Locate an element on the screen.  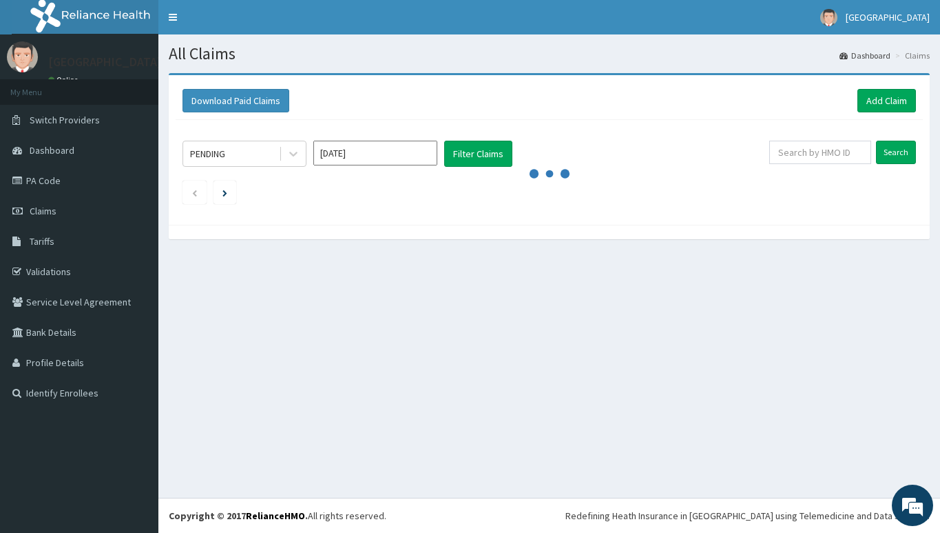
button: Filter Claims is located at coordinates (478, 154).